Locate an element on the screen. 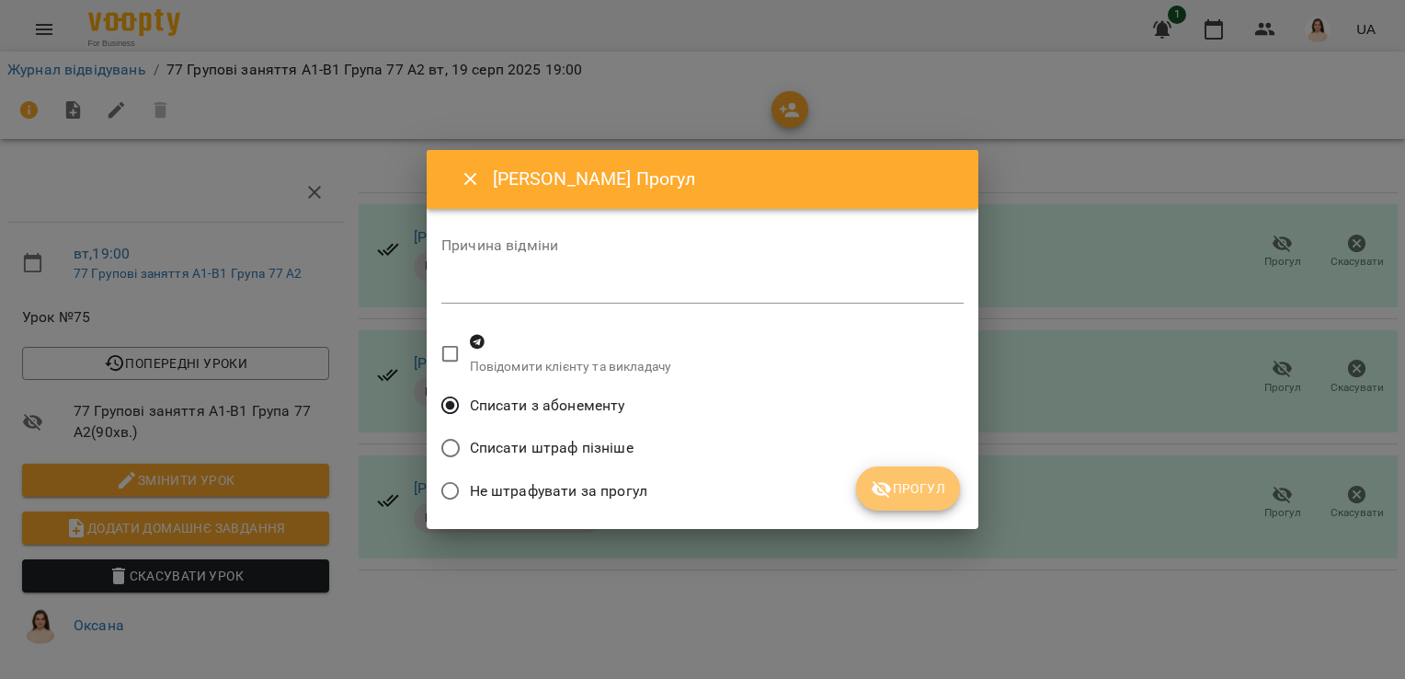 This screenshot has height=679, width=1405. p: Повідомити клієнту та викладачу is located at coordinates (571, 367).